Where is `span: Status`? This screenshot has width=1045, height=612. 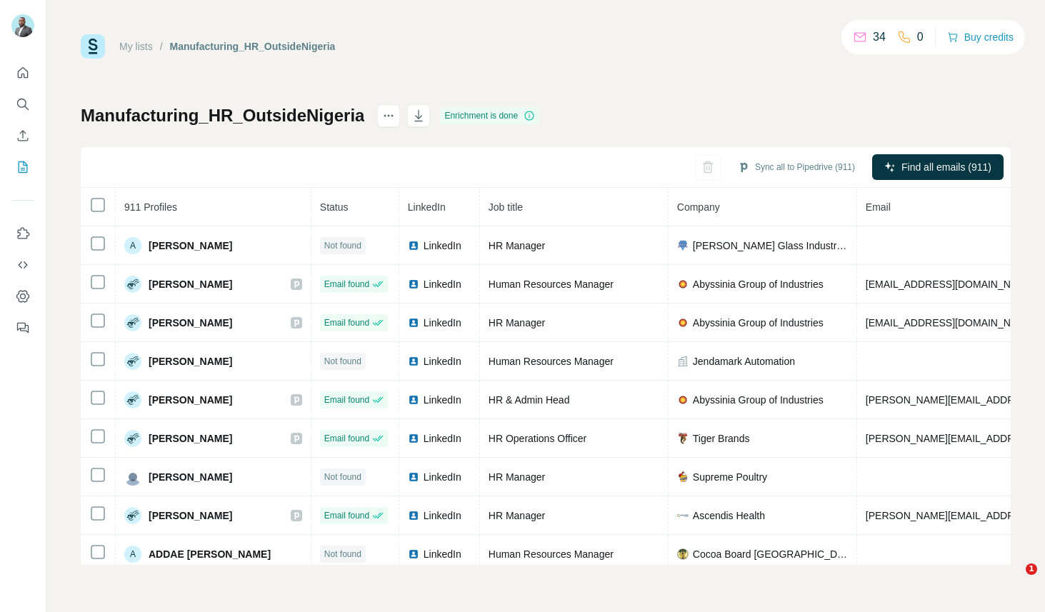
span: Status is located at coordinates (334, 207).